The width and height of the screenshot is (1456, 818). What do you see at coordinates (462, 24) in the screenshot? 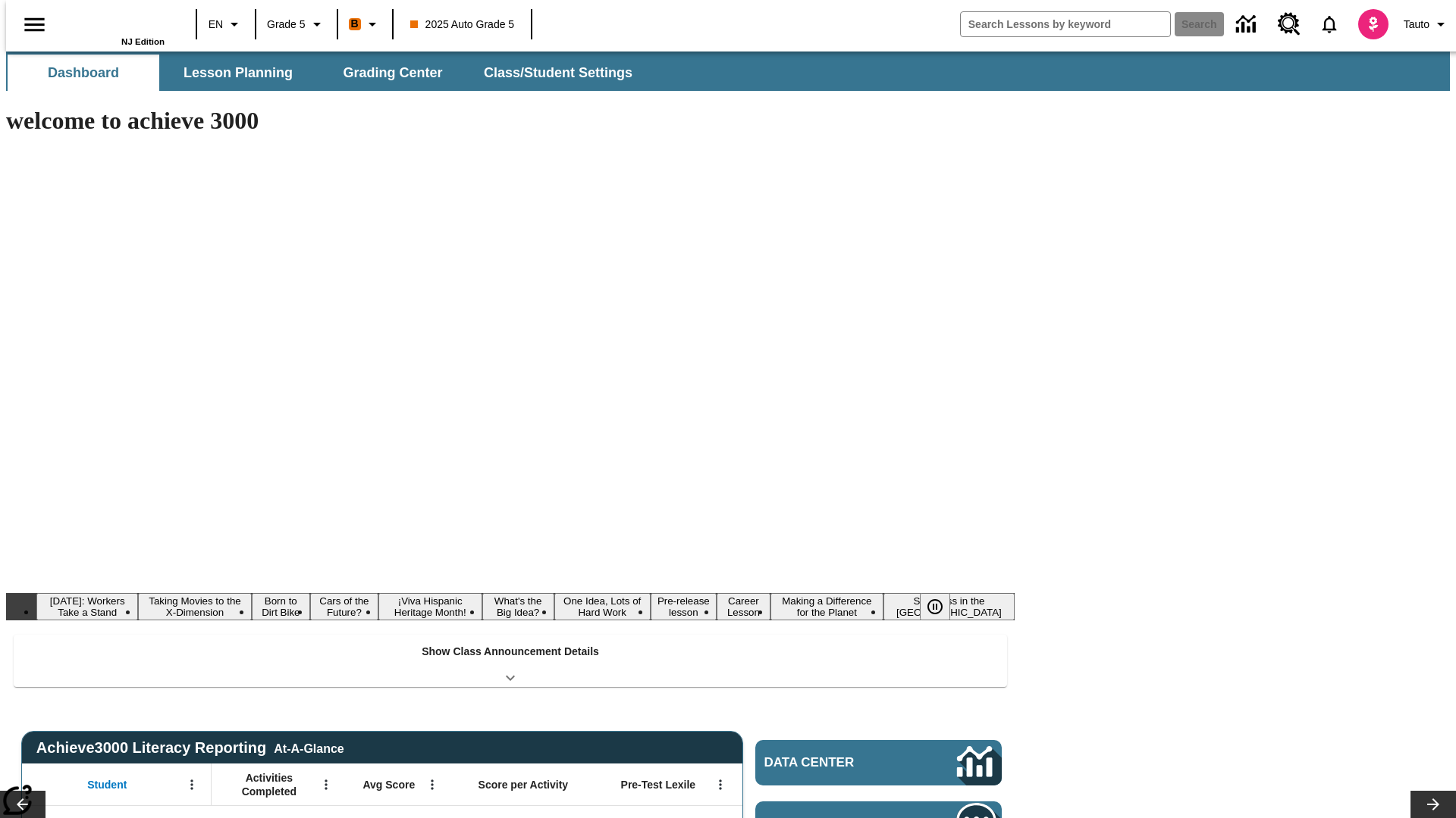
I see `span: 2025 Auto Grade 5` at bounding box center [462, 24].